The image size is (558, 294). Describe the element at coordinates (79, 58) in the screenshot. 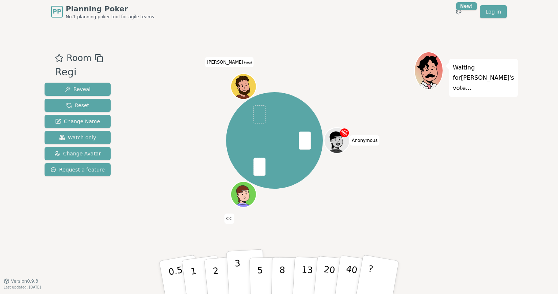

I see `span: Room` at that location.